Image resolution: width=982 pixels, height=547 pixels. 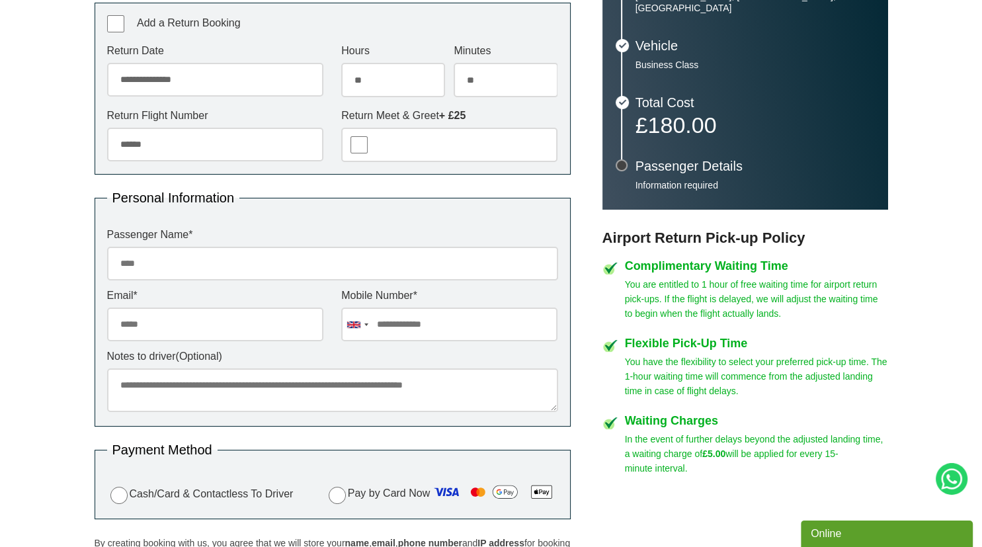 What do you see at coordinates (119, 495) in the screenshot?
I see `input: Cash/Card & Contactless To Driver` at bounding box center [119, 495].